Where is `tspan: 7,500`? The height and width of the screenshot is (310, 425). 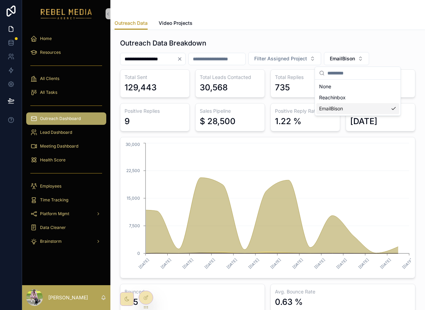
tspan: 7,500 is located at coordinates (135, 226).